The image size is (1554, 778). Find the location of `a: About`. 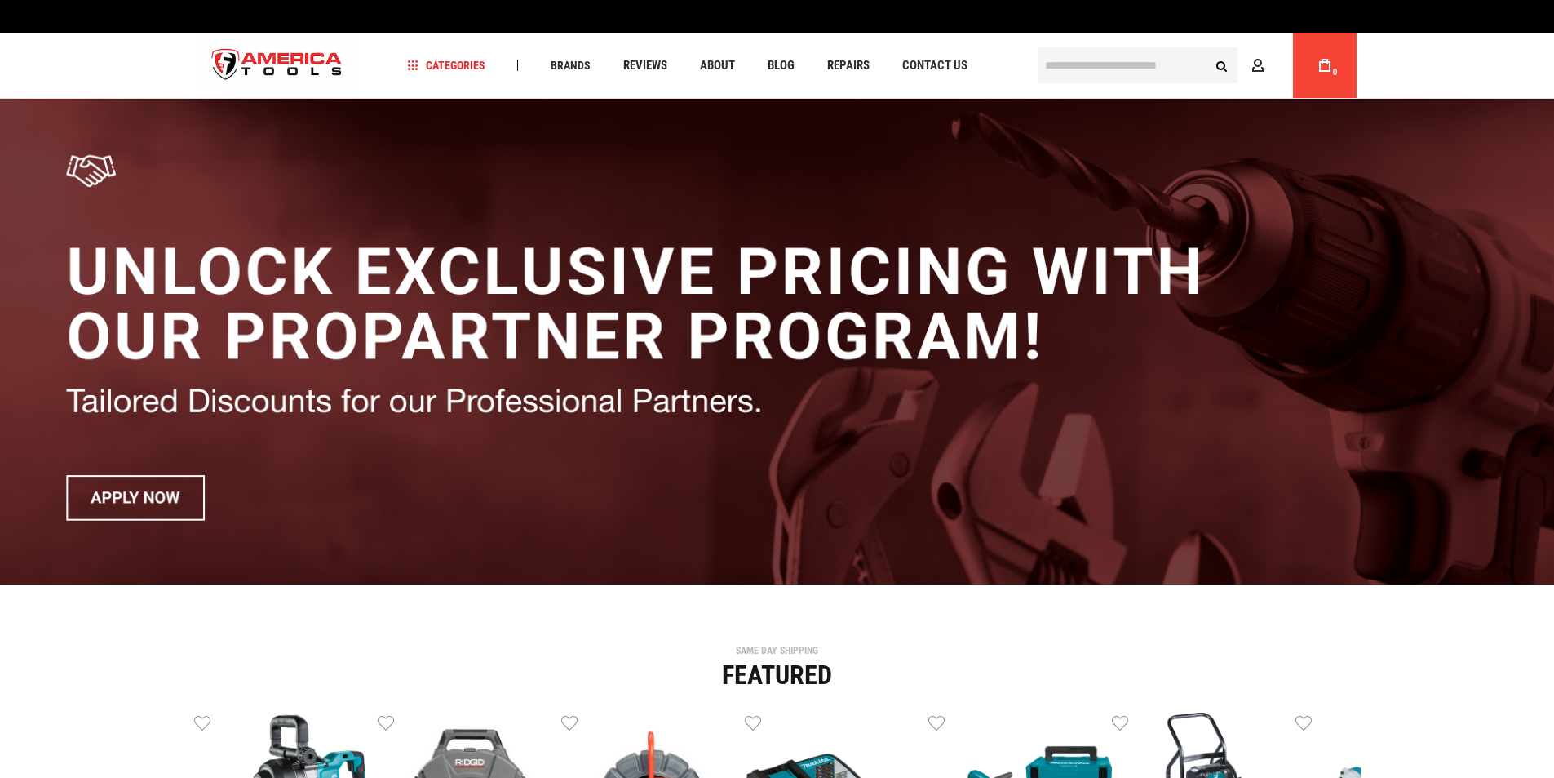

a: About is located at coordinates (717, 65).